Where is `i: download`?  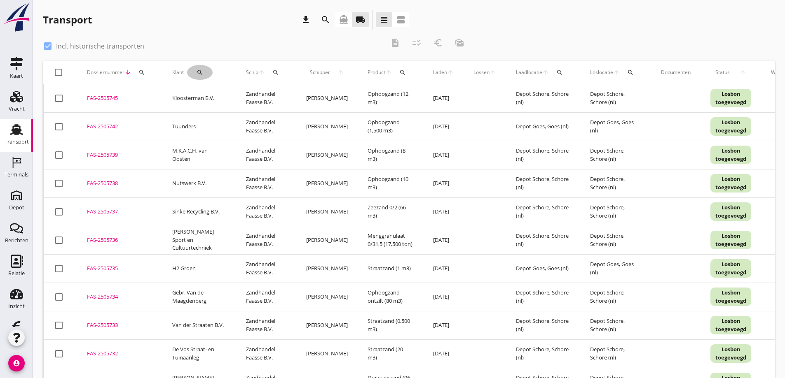
i: download is located at coordinates (306, 20).